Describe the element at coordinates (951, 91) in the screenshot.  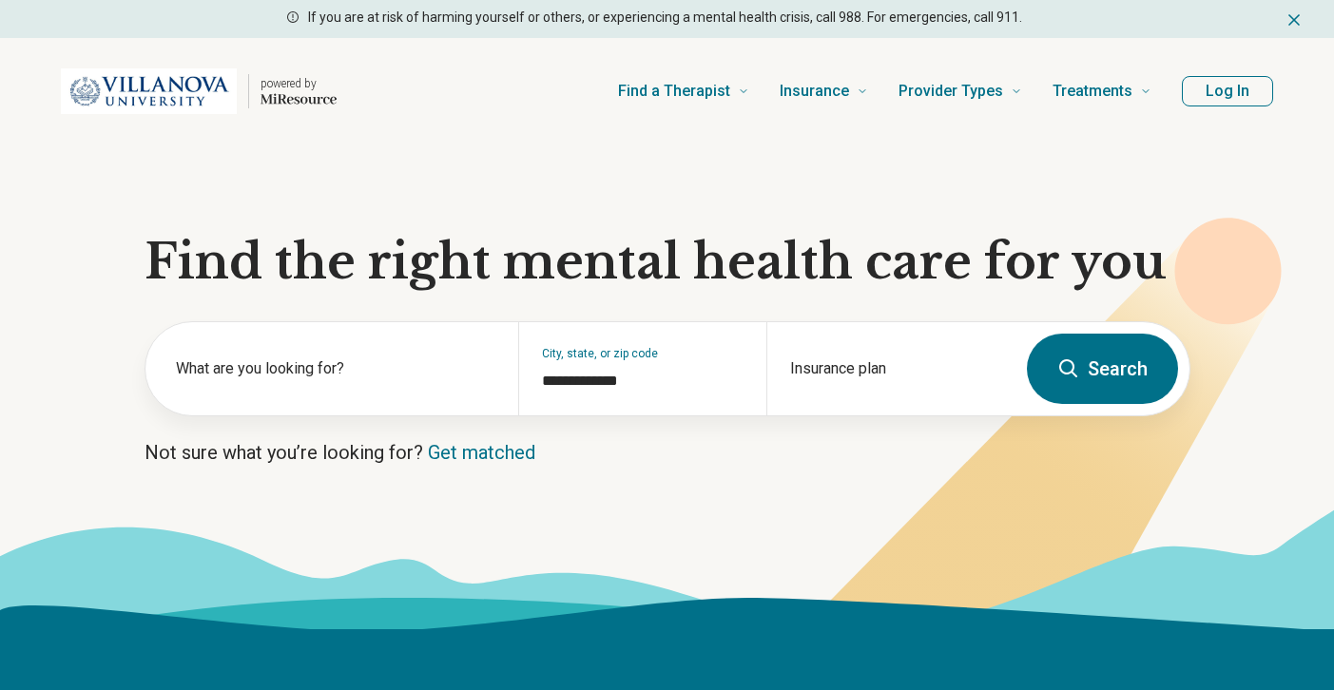
I see `span: Provider Types` at that location.